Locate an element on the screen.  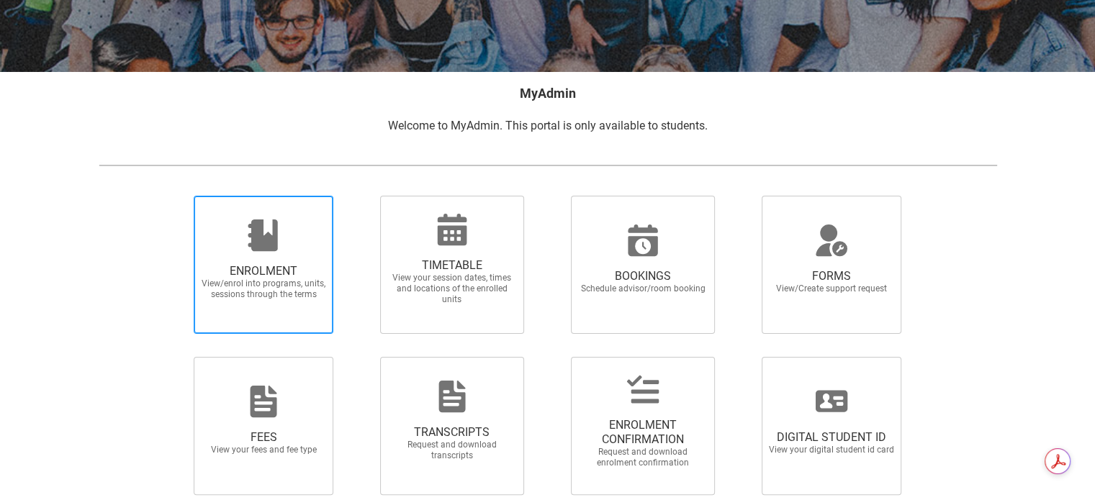
span: DIGITAL STUDENT ID is located at coordinates (832, 438).